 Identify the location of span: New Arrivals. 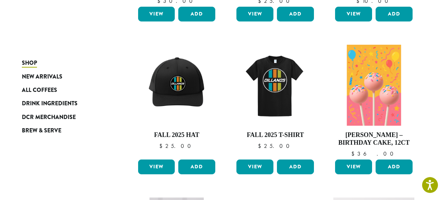
(42, 77).